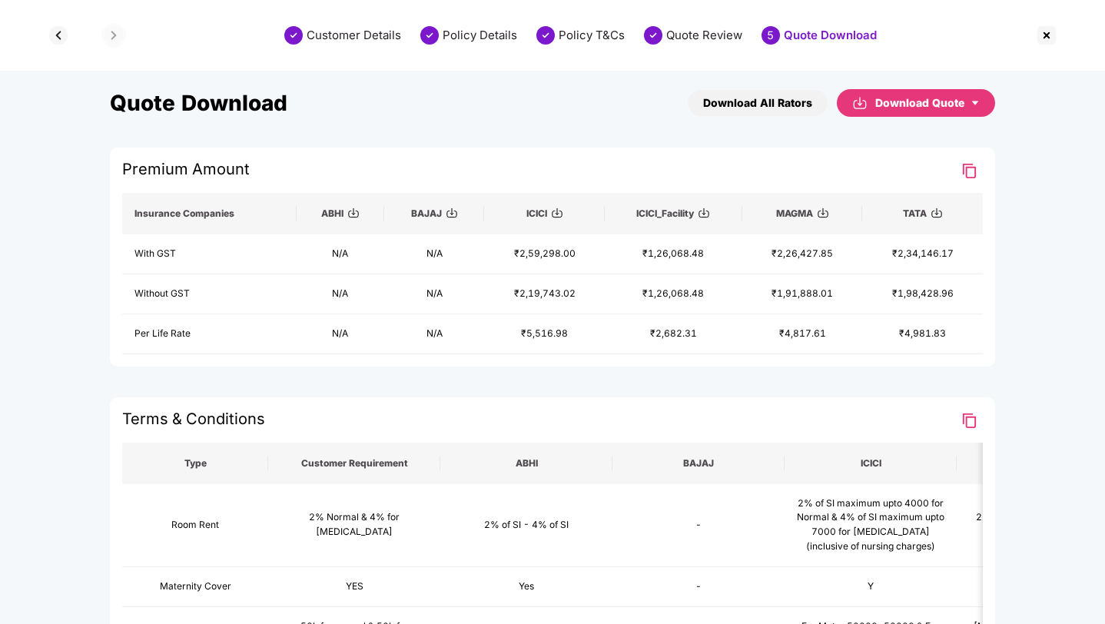 This screenshot has width=1105, height=624. What do you see at coordinates (544, 294) in the screenshot?
I see `td: ₹2,19,743.02` at bounding box center [544, 294].